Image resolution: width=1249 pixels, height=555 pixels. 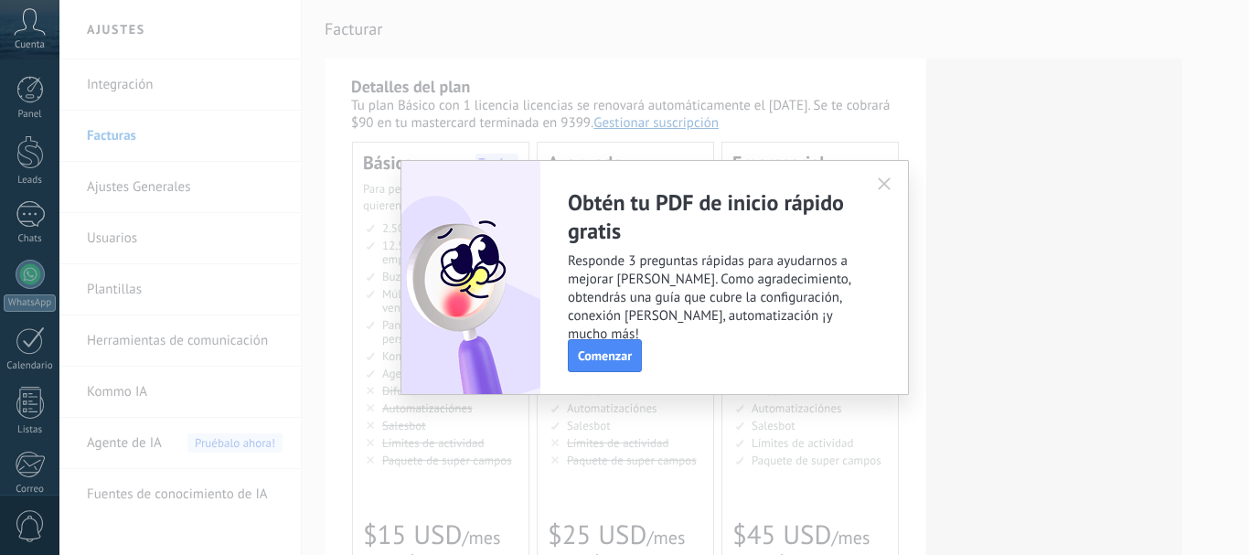 I want to click on span: Comenzar, so click(x=604, y=356).